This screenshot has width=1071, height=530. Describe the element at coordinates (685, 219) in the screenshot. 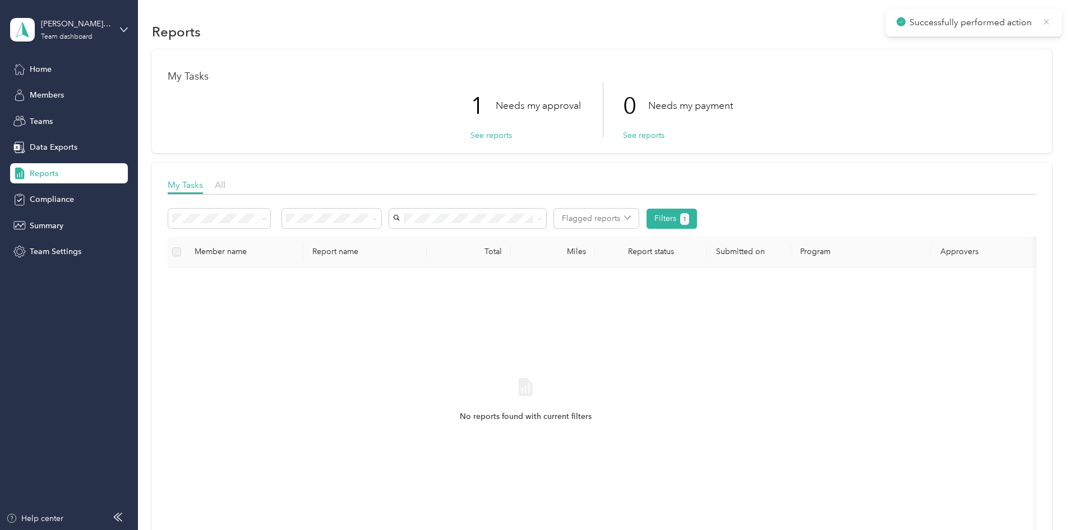

I see `button: 1` at that location.